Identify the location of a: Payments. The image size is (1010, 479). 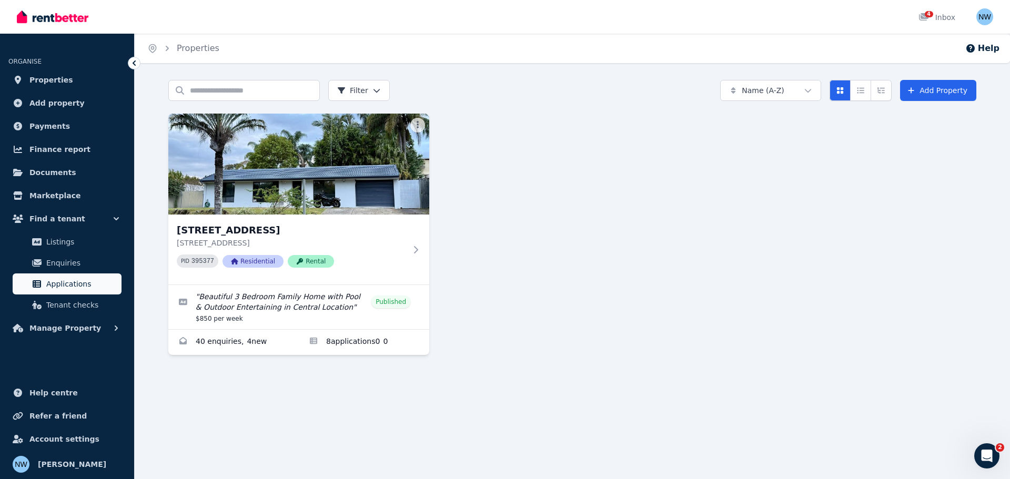
(67, 126).